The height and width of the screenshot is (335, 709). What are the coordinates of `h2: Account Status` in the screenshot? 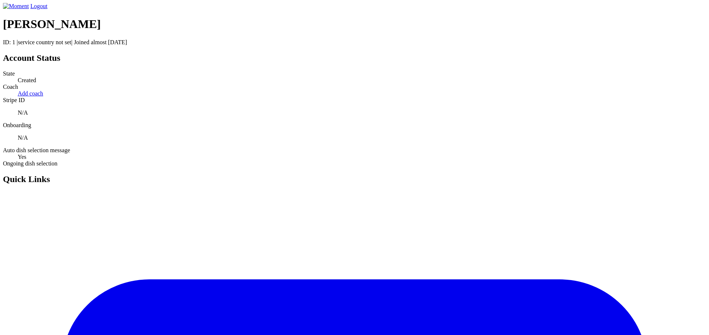 It's located at (354, 58).